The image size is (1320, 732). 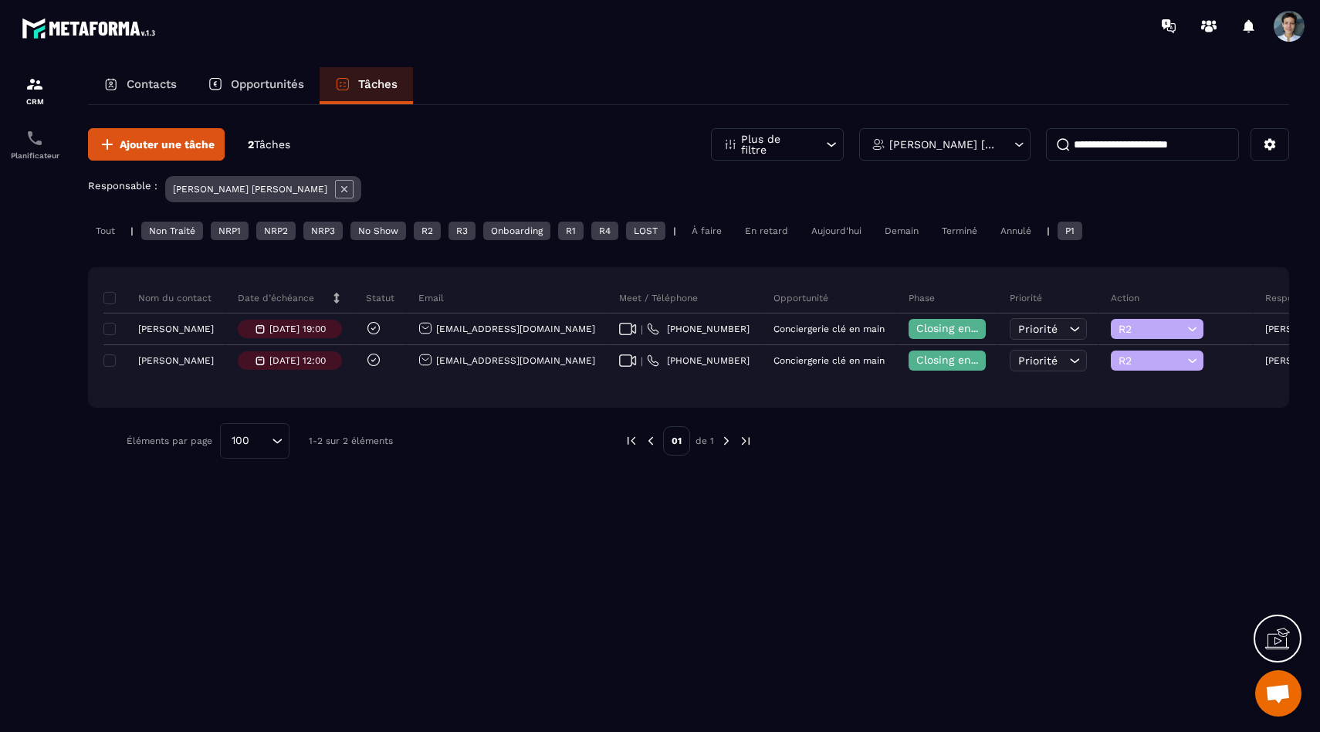 I want to click on p: Opportunité, so click(x=800, y=298).